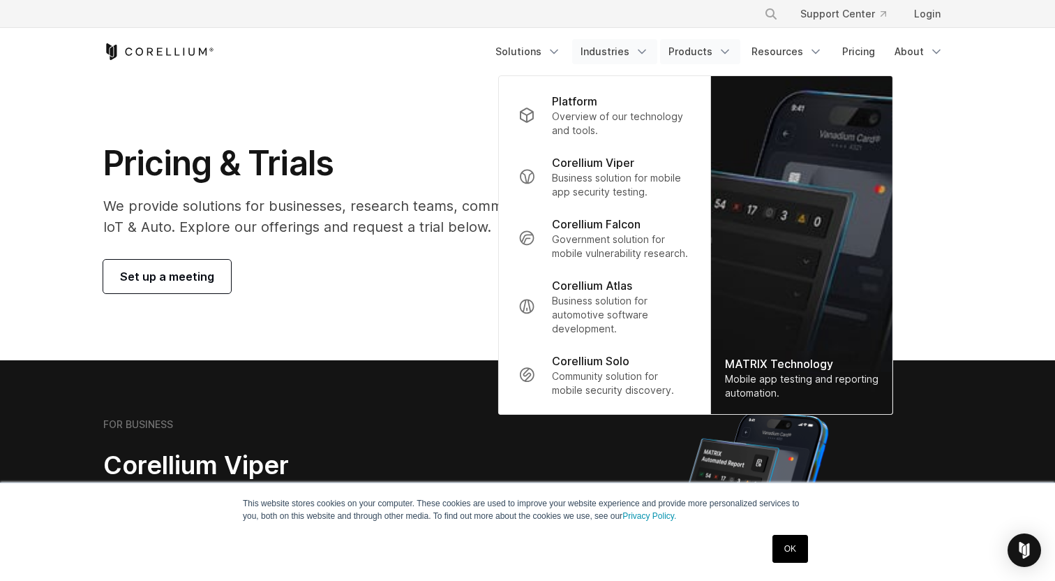 The width and height of the screenshot is (1055, 581). Describe the element at coordinates (919, 52) in the screenshot. I see `a: About` at that location.